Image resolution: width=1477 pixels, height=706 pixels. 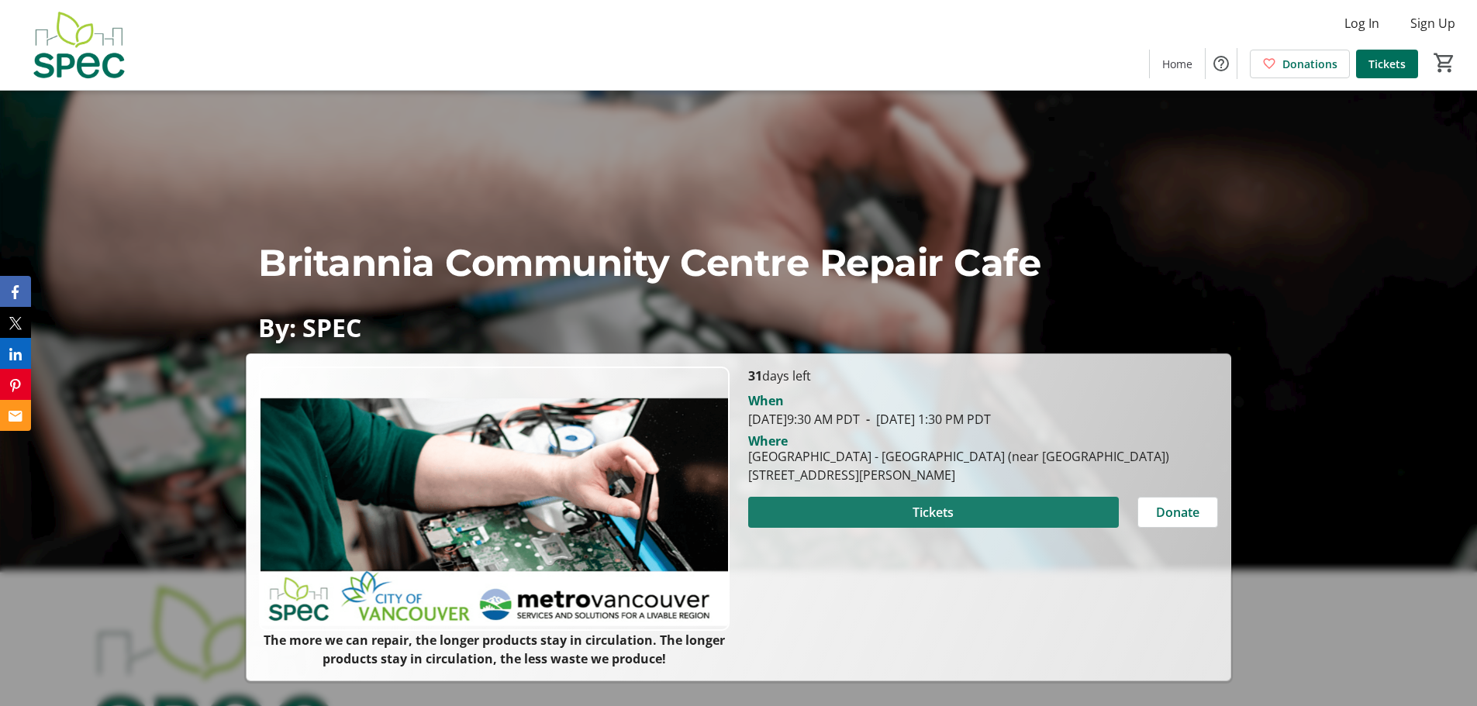 I want to click on a: Home, so click(x=1177, y=64).